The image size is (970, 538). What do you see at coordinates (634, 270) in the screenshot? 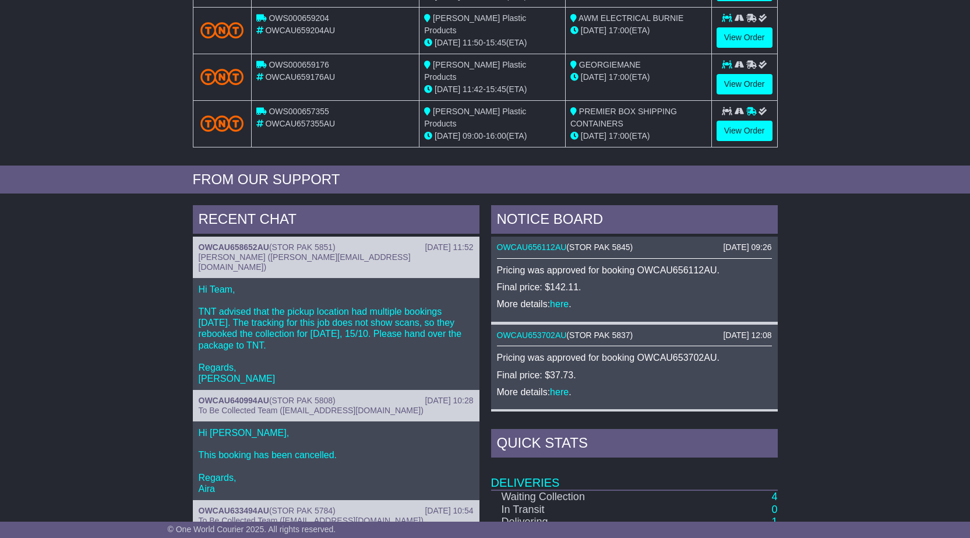
I see `p: Pricing was approved for booking OWCAU656112AU.` at bounding box center [634, 270].